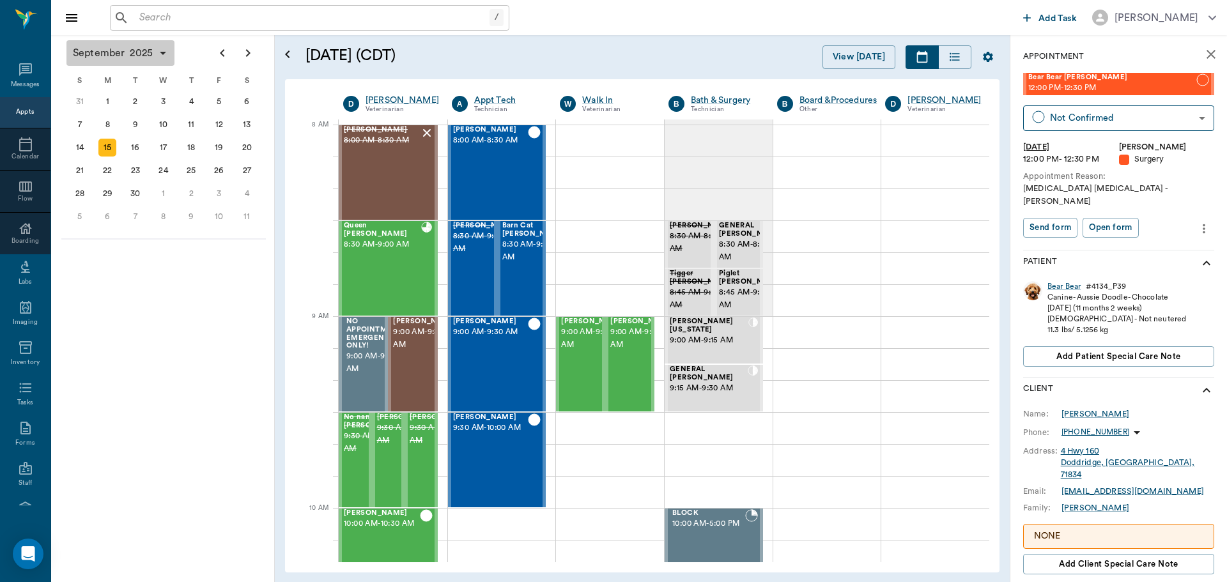 The width and height of the screenshot is (1227, 582). I want to click on div: Sunday, September 21, 2025, so click(80, 171).